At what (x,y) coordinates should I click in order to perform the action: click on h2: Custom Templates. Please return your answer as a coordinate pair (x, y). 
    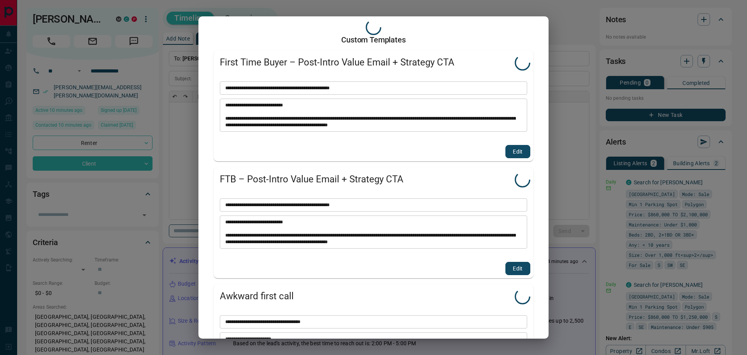
    Looking at the image, I should click on (374, 40).